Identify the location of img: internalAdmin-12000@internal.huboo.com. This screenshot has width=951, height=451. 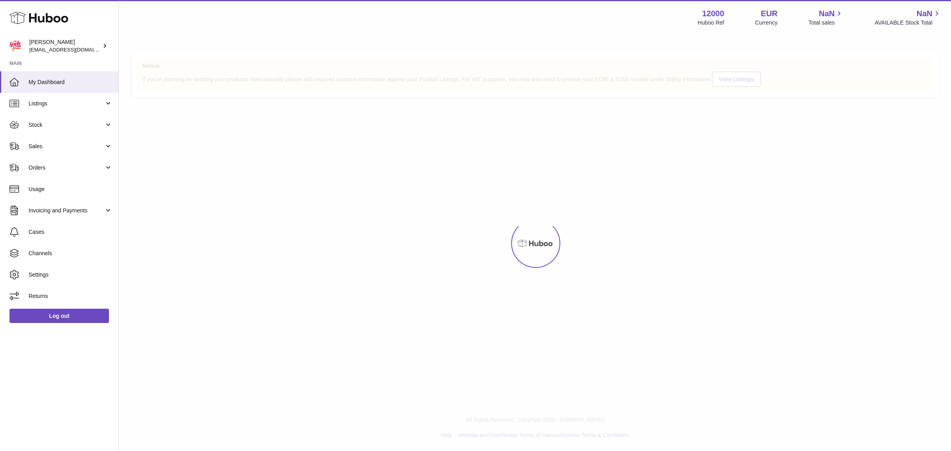
(15, 46).